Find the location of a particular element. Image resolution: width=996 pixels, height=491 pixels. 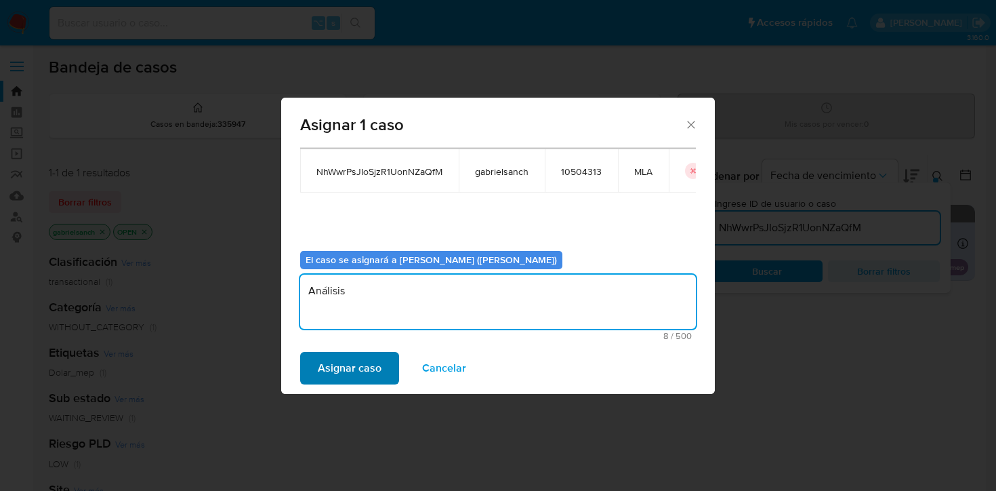

span: gabrielsanch is located at coordinates (501, 171).